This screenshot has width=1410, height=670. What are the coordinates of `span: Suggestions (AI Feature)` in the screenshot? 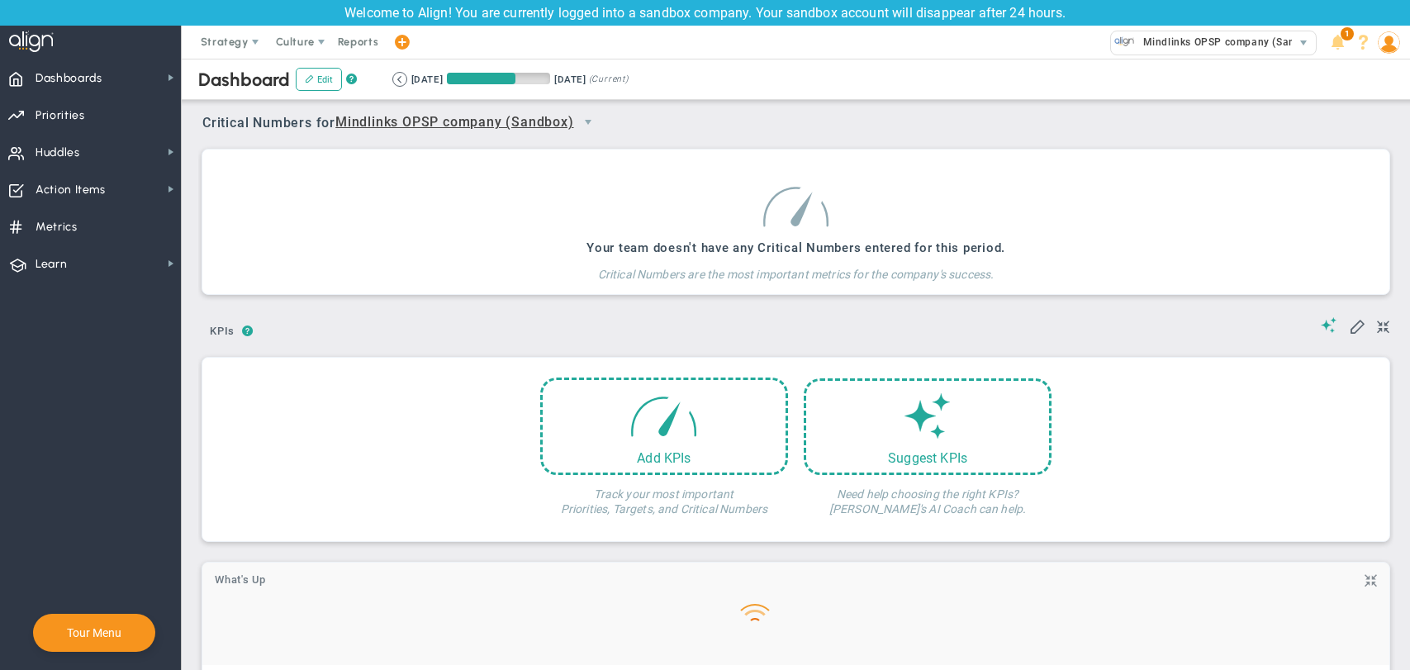 It's located at (1329, 325).